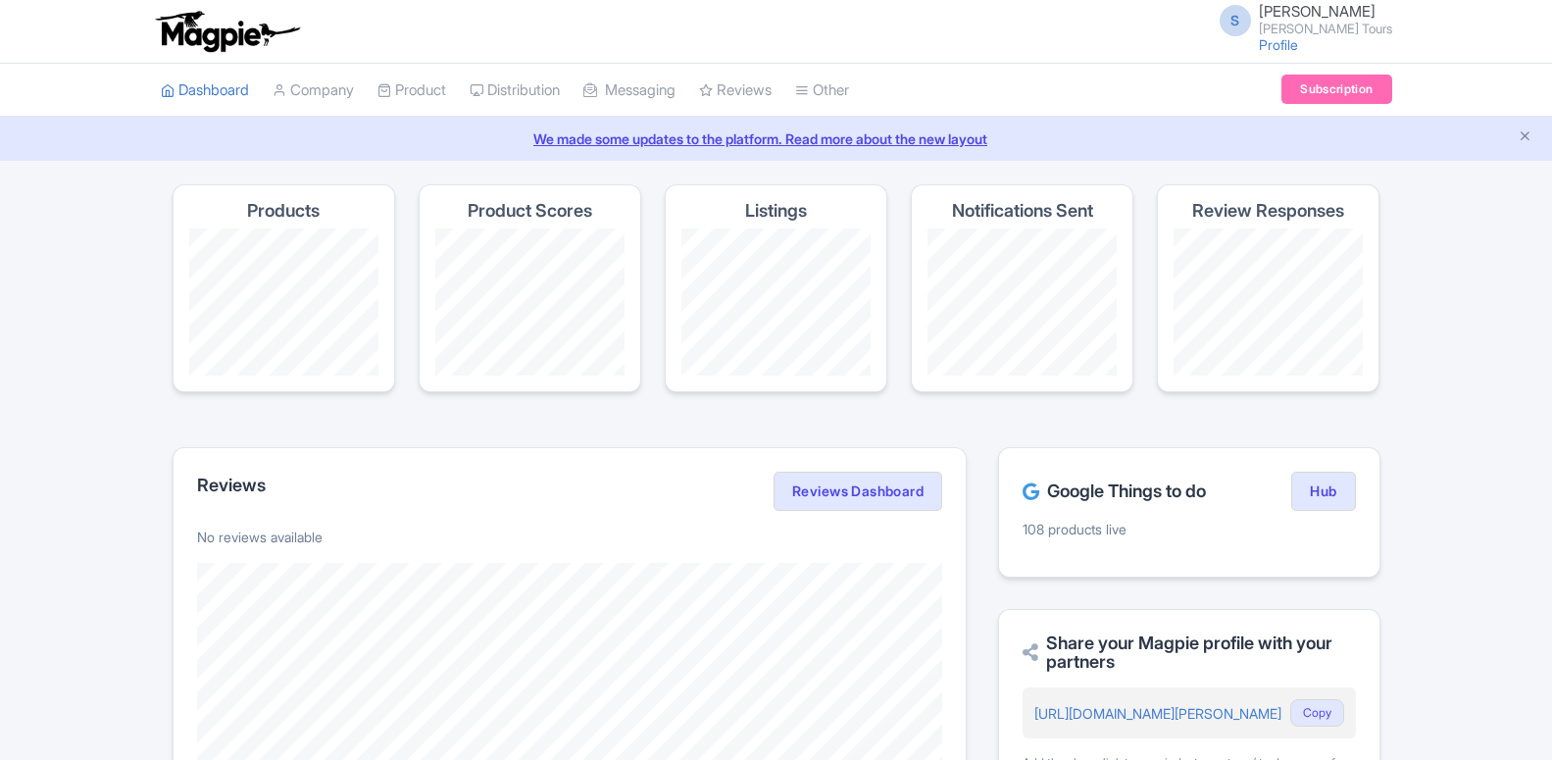  I want to click on a: Other, so click(822, 90).